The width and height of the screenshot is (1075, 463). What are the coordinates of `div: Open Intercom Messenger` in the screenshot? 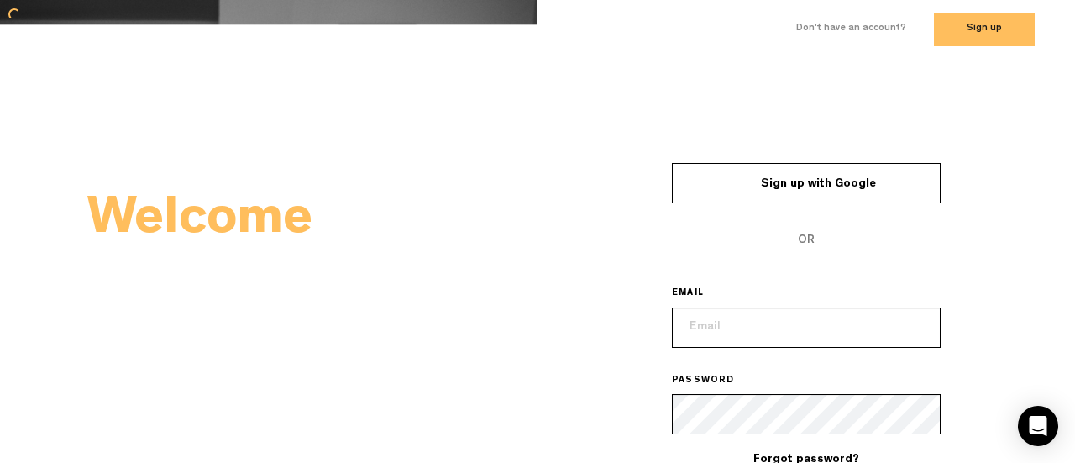 It's located at (1038, 426).